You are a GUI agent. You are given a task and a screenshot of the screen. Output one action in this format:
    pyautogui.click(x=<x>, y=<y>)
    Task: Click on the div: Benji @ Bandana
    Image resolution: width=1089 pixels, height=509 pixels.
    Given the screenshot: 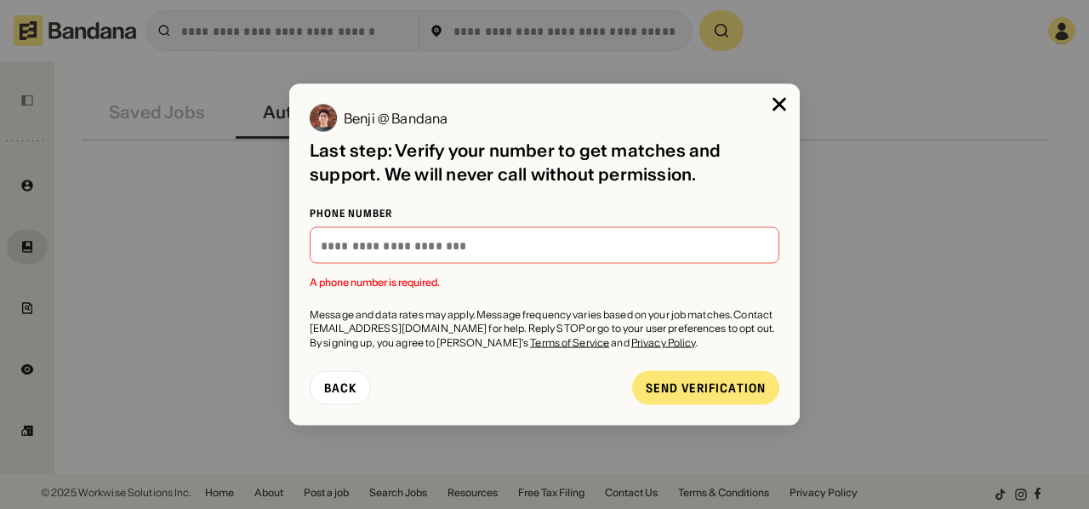 What is the action you would take?
    pyautogui.click(x=396, y=118)
    